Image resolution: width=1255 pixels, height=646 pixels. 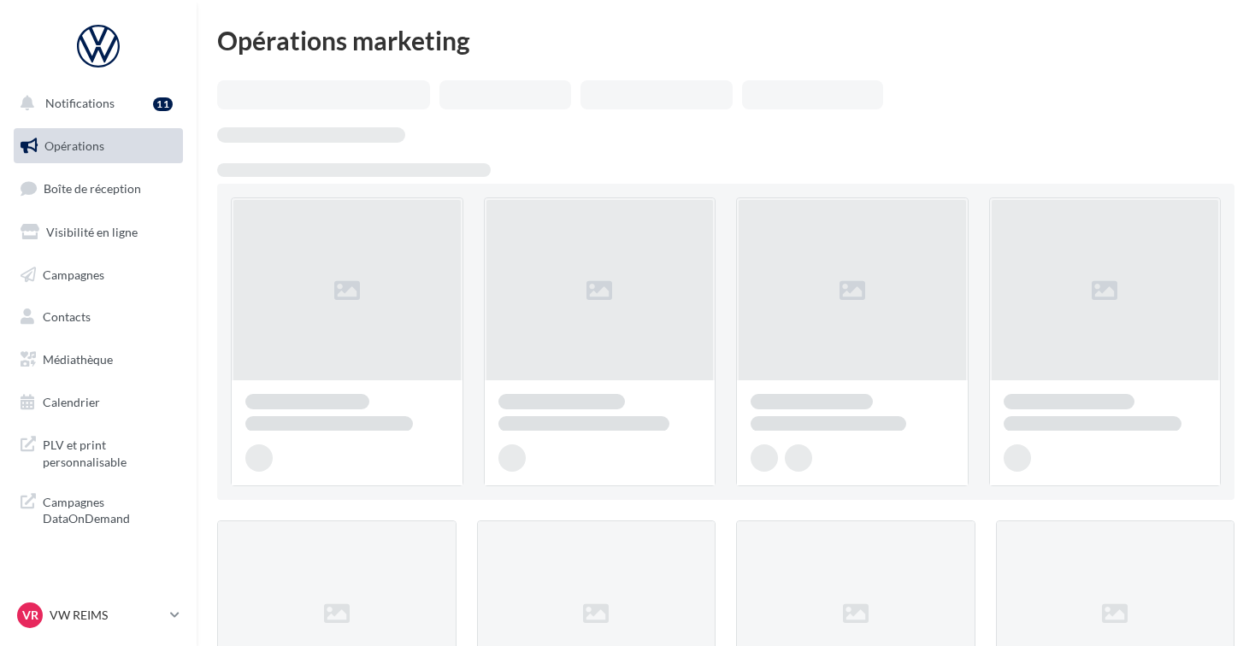 I want to click on span: Contacts, so click(x=67, y=316).